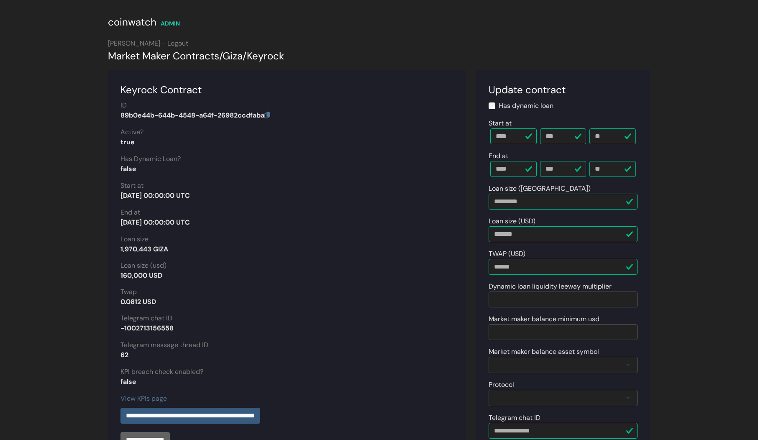 Image resolution: width=758 pixels, height=440 pixels. Describe the element at coordinates (563, 90) in the screenshot. I see `div: Update contract` at that location.